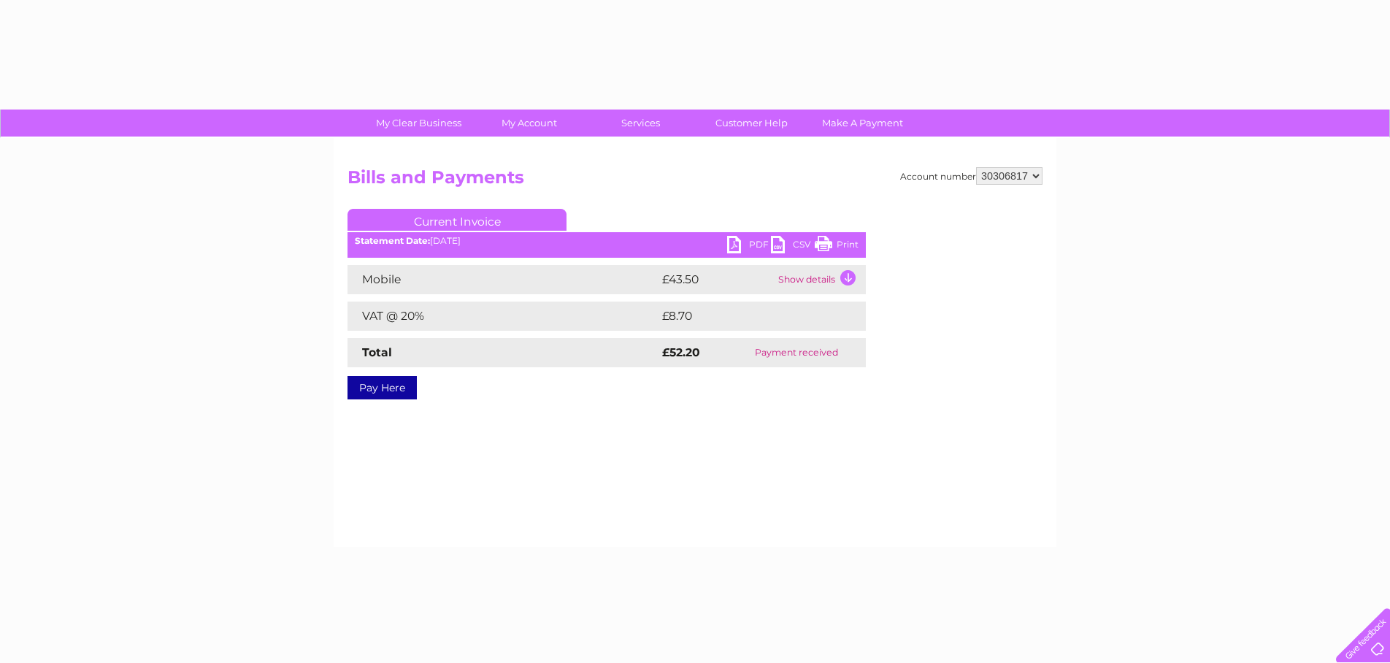 The height and width of the screenshot is (663, 1390). I want to click on td: £43.50, so click(716, 280).